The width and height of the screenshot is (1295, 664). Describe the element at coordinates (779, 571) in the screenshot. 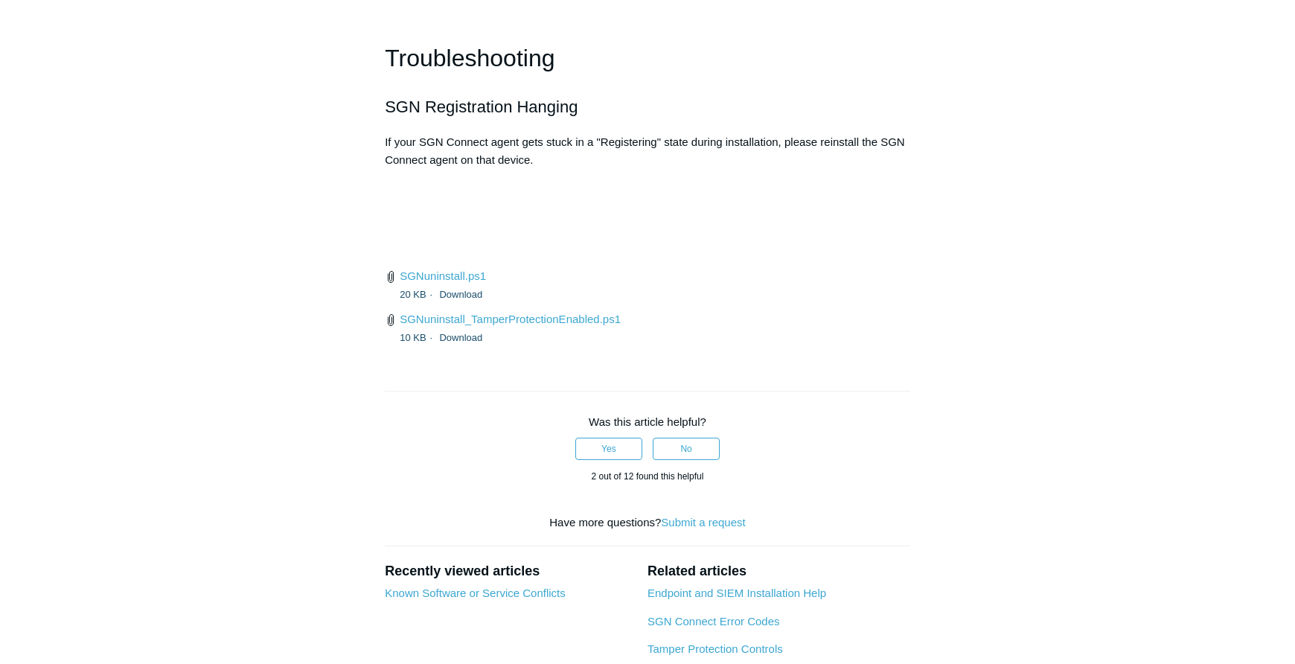

I see `h2: Related articles` at that location.